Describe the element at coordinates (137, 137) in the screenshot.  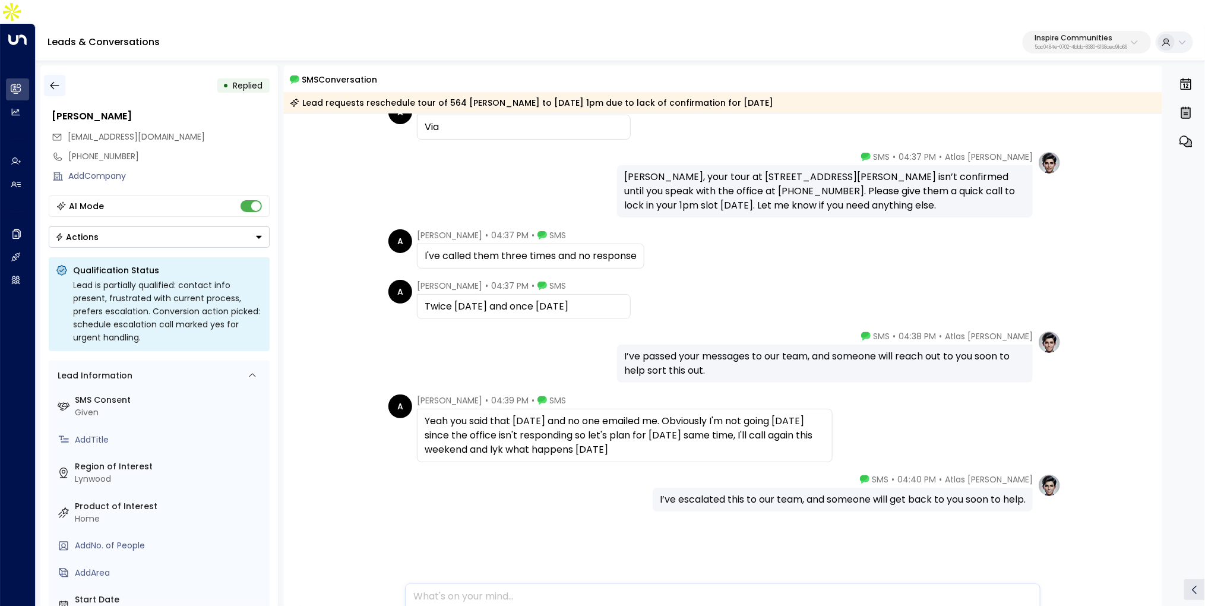
I see `span: aubssaaby@gmail.com` at that location.